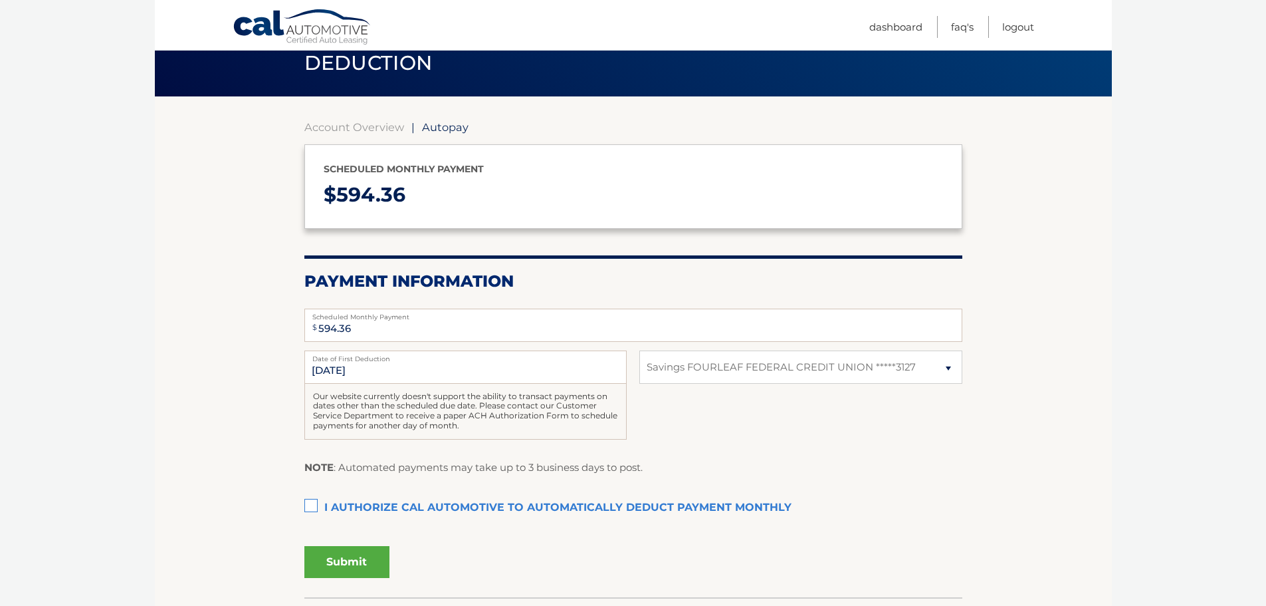 This screenshot has width=1266, height=606. Describe the element at coordinates (445, 127) in the screenshot. I see `span: Autopay` at that location.